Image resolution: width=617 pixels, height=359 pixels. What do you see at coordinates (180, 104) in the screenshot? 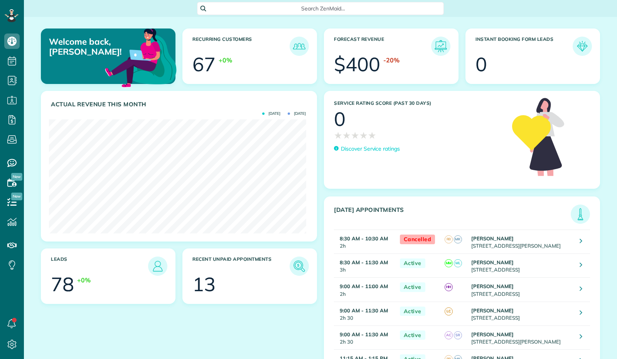
I see `h3: Actual Revenue this month` at bounding box center [180, 104].